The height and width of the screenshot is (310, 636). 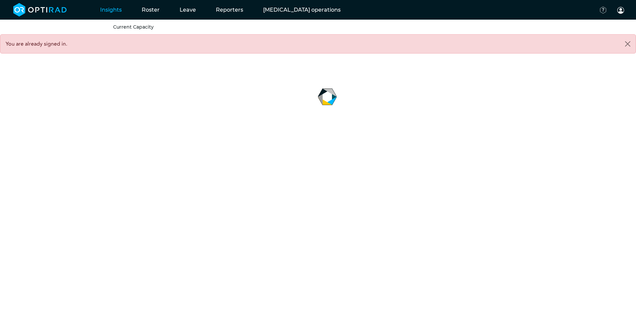 What do you see at coordinates (627, 44) in the screenshot?
I see `button: Close` at bounding box center [627, 44].